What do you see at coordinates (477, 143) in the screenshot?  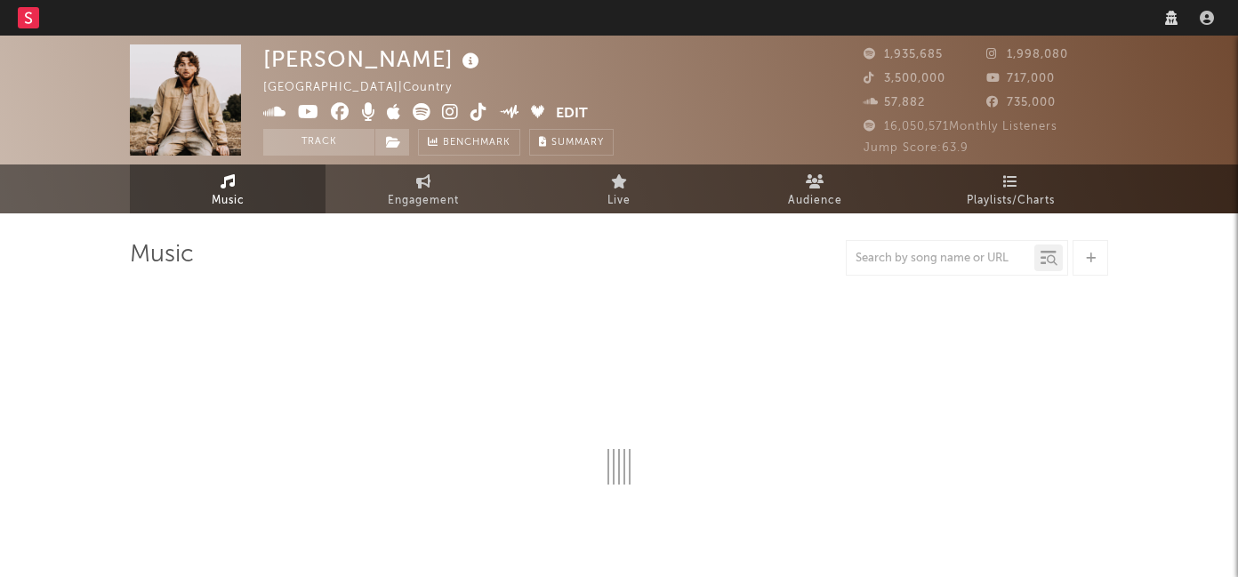 I see `span: Benchmark` at bounding box center [477, 143].